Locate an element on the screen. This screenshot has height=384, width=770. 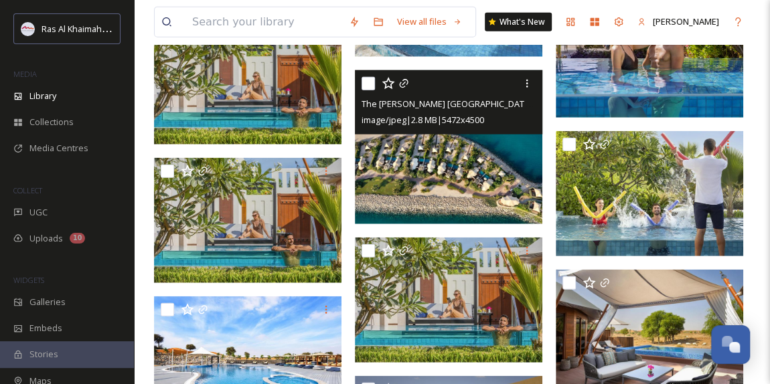
input: Search your library is located at coordinates (264, 22).